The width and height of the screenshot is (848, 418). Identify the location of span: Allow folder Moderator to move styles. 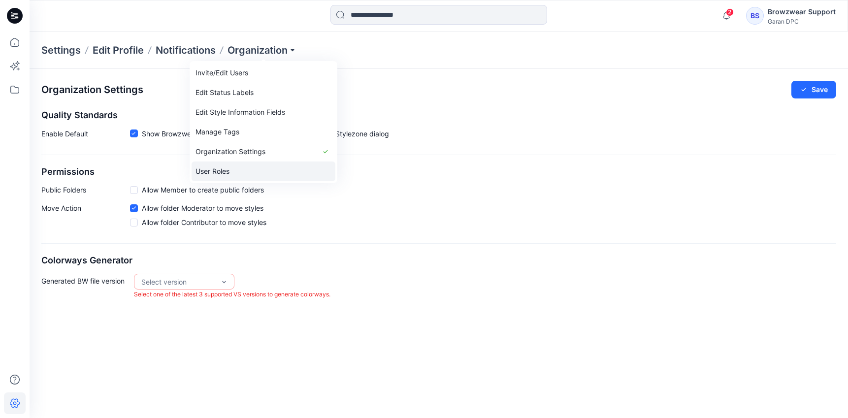
(202, 208).